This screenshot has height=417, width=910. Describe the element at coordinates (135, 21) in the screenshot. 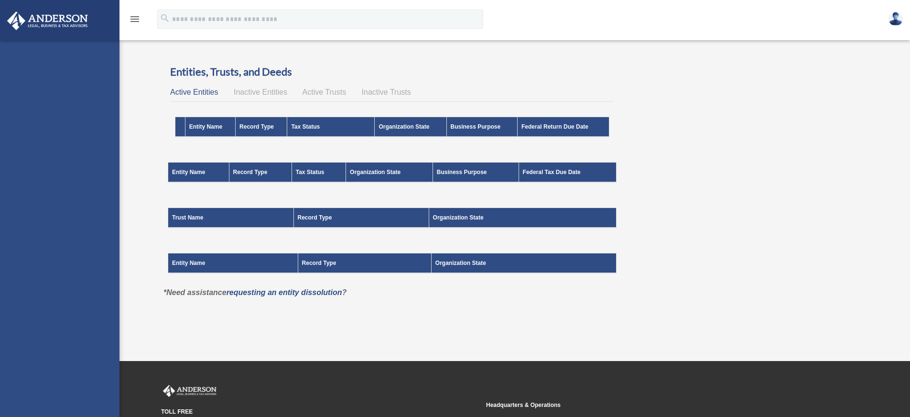

I see `a: menu` at that location.